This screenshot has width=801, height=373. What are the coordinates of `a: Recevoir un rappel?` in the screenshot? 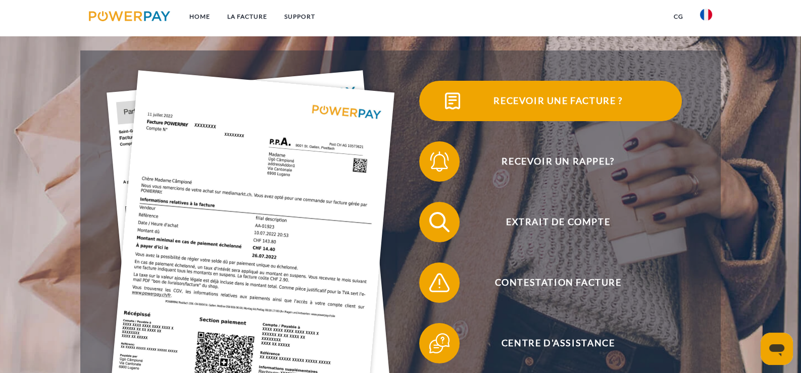 It's located at (550, 162).